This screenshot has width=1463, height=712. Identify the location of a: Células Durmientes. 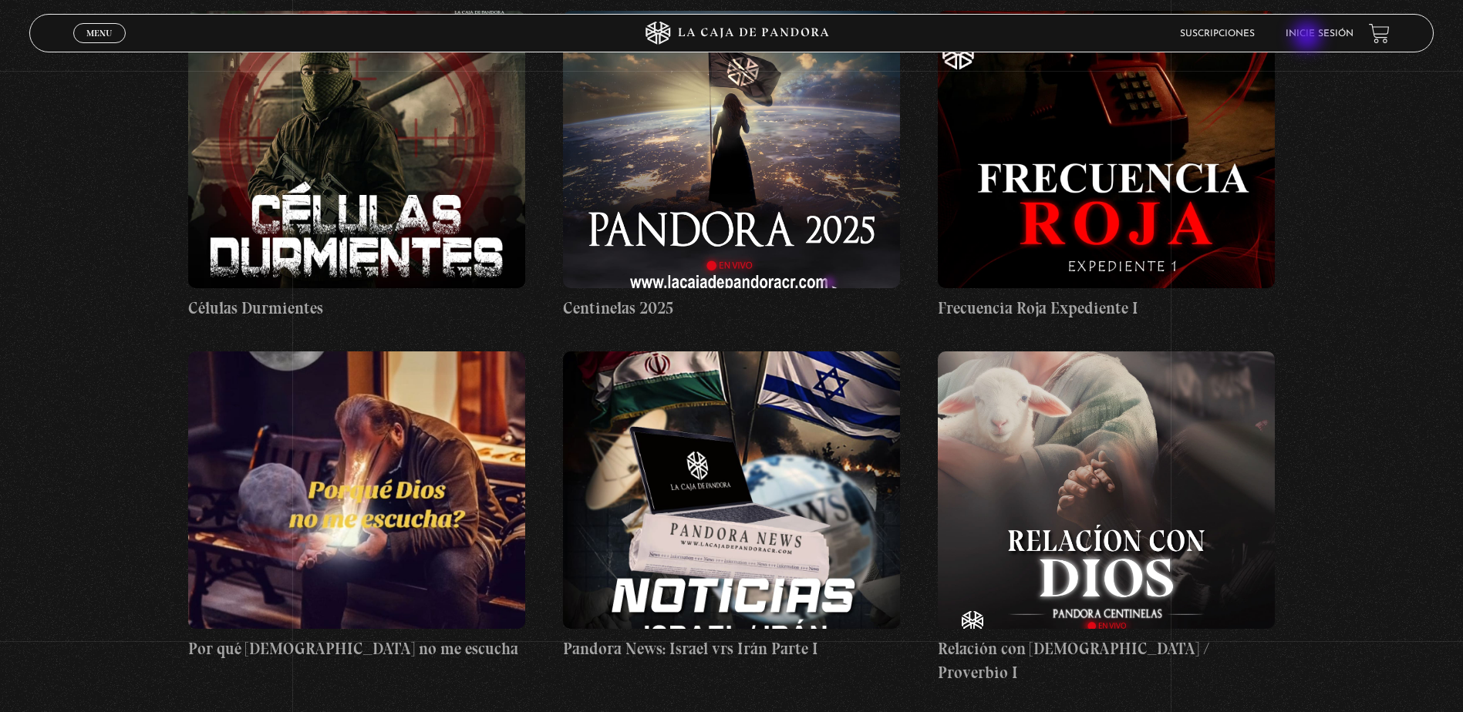
(356, 166).